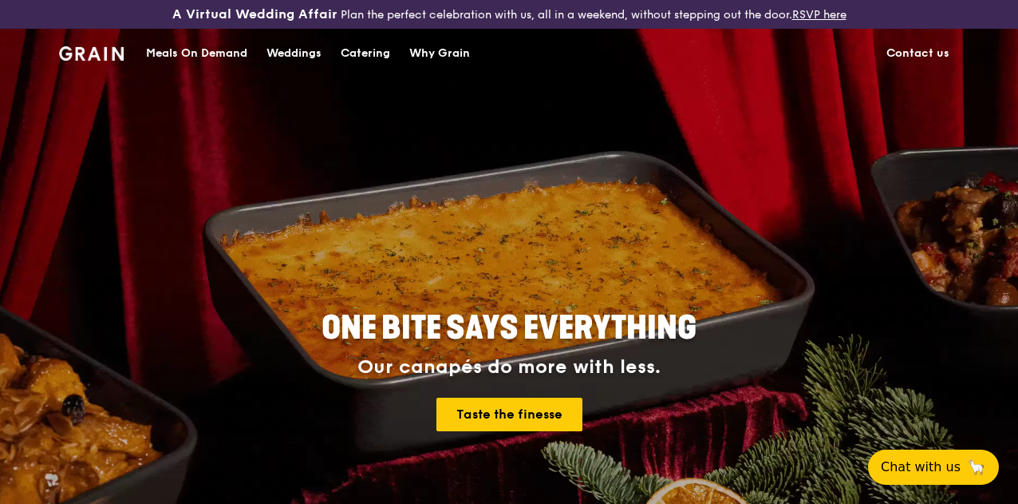  What do you see at coordinates (918, 53) in the screenshot?
I see `a: Contact us` at bounding box center [918, 53].